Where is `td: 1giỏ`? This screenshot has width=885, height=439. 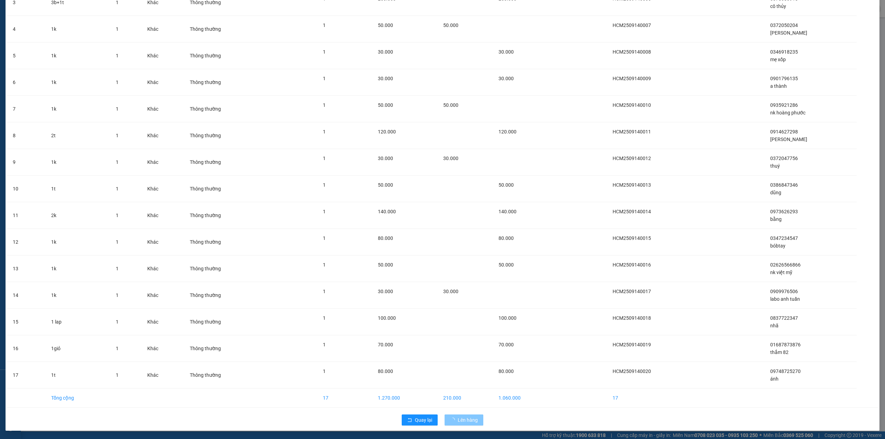 td: 1giỏ is located at coordinates (78, 349).